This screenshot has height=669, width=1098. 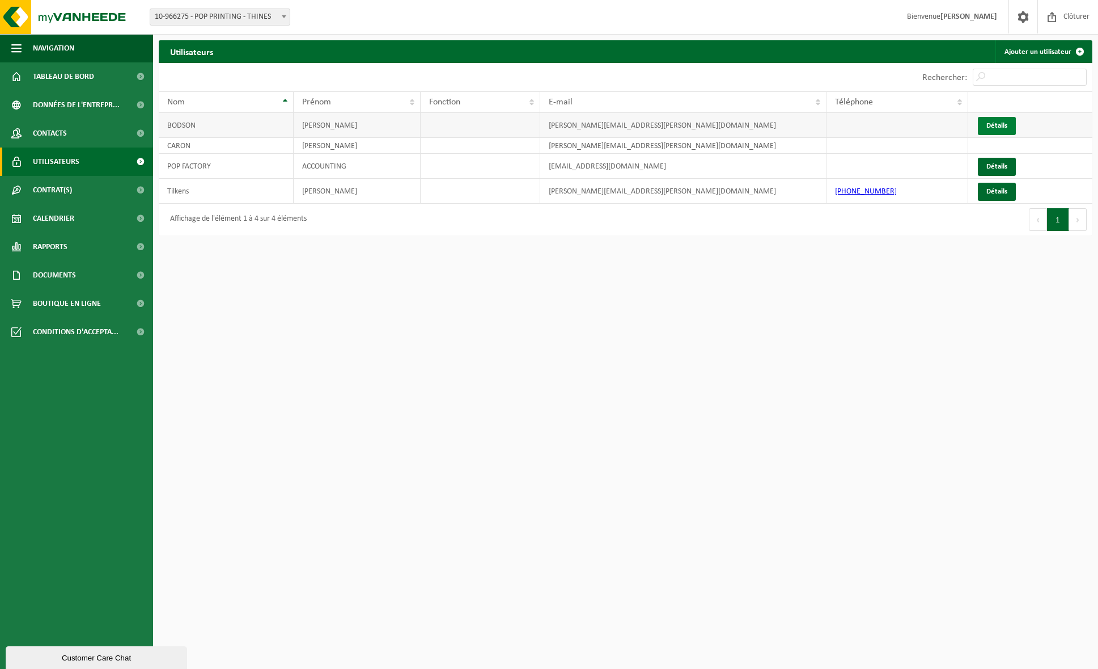 I want to click on button: 1, so click(x=1058, y=219).